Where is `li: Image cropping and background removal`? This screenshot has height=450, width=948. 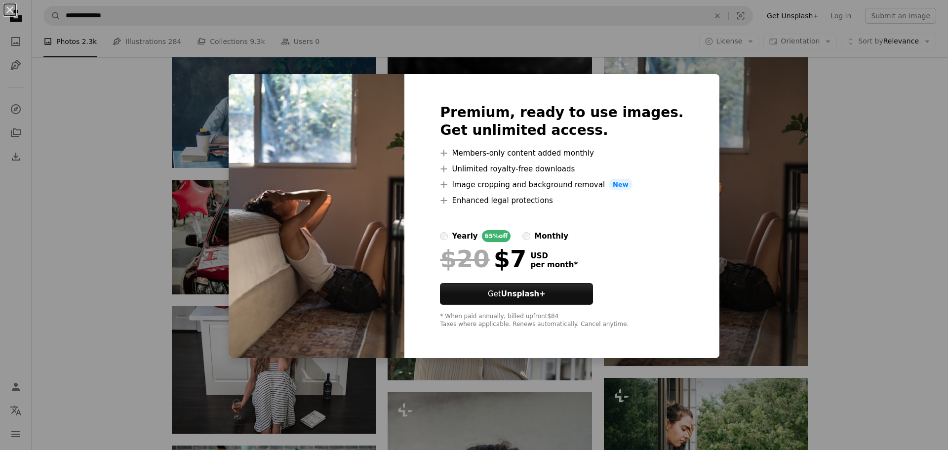 li: Image cropping and background removal is located at coordinates (561, 185).